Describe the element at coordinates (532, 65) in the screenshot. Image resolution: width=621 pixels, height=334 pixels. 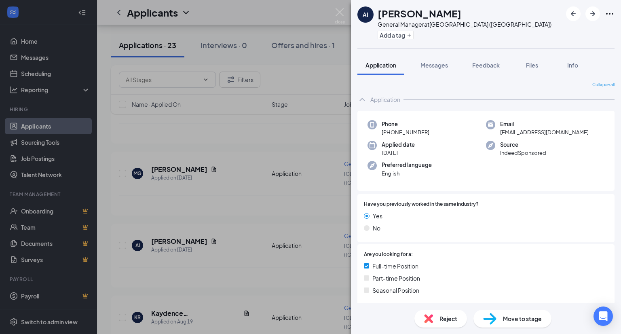
I see `span: Files` at that location.